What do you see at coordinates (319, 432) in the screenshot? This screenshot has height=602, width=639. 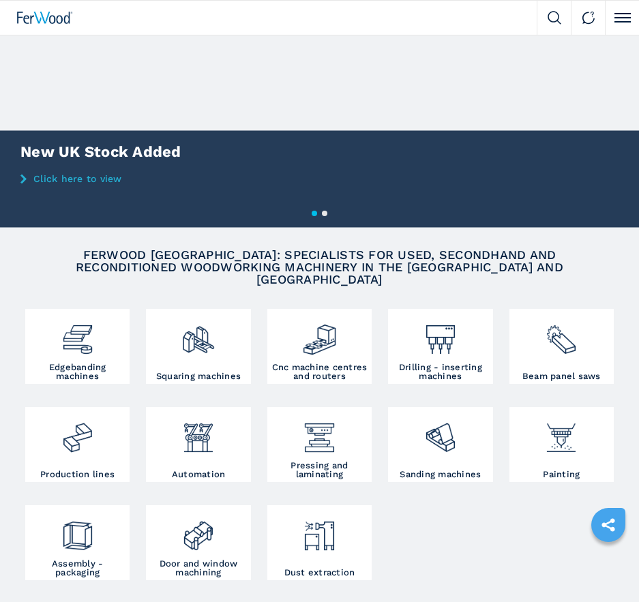 I see `img: pressa-strettoia.png` at bounding box center [319, 432].